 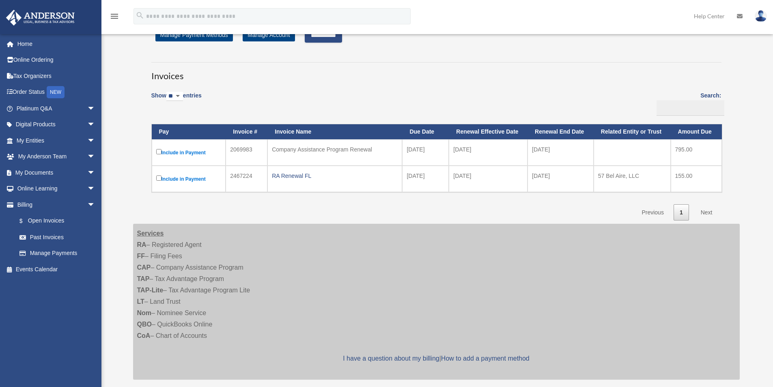 I want to click on td: 795.00, so click(x=696, y=152).